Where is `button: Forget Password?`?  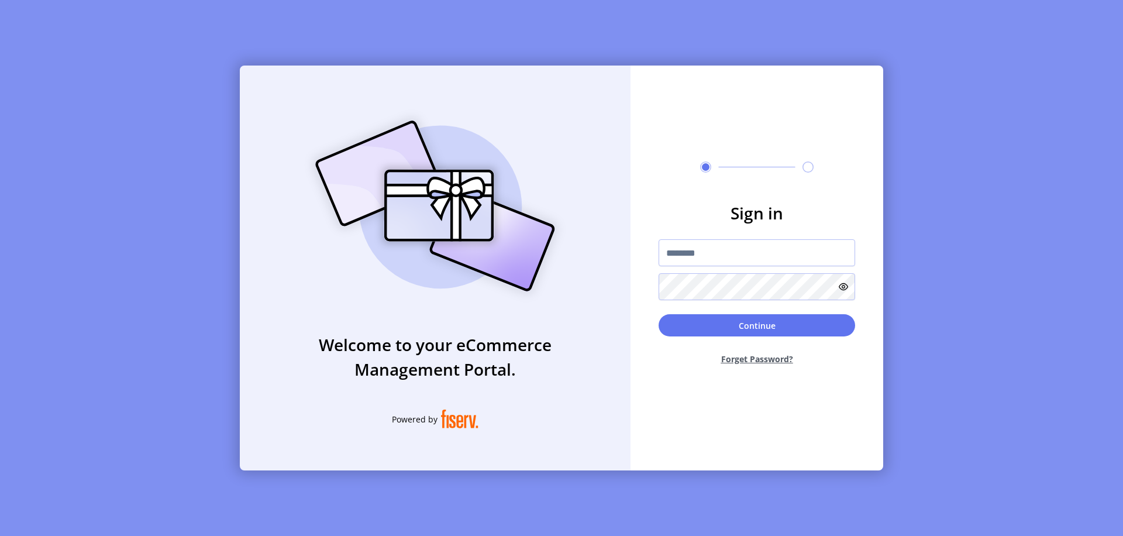 button: Forget Password? is located at coordinates (757, 359).